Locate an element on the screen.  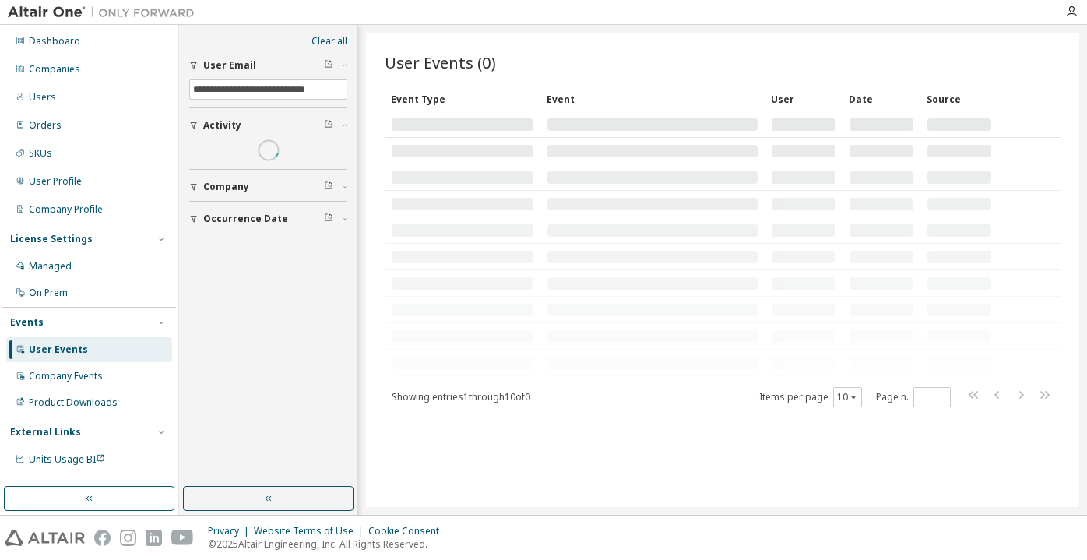
span: Occurrence Date is located at coordinates (245, 219).